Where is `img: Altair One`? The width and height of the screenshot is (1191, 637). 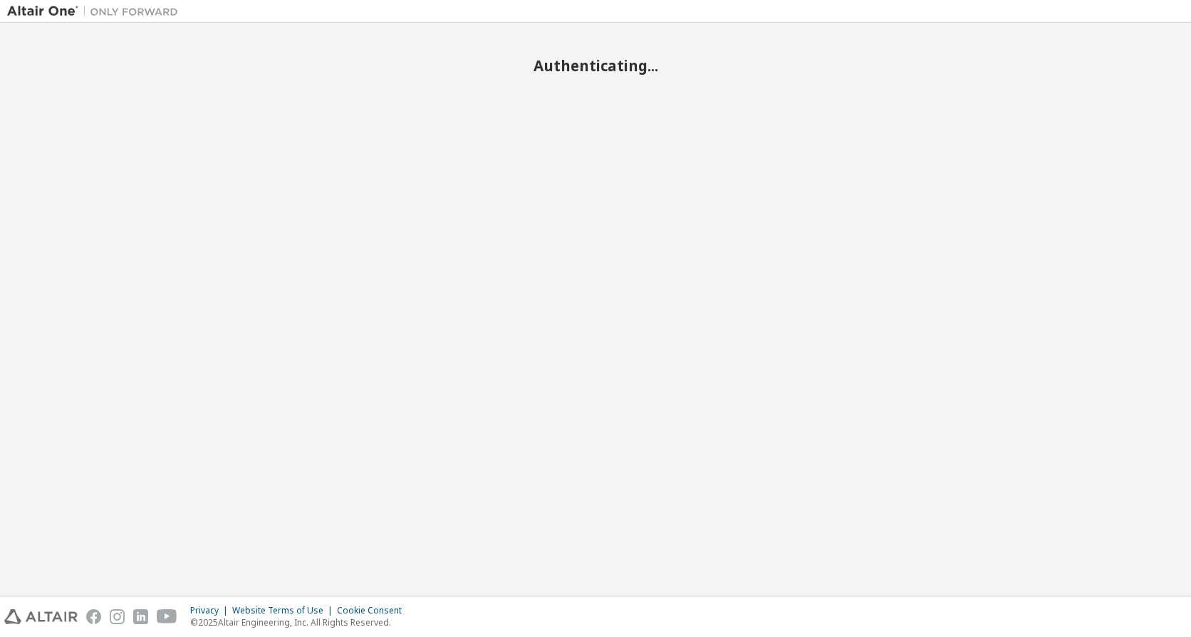 img: Altair One is located at coordinates (96, 11).